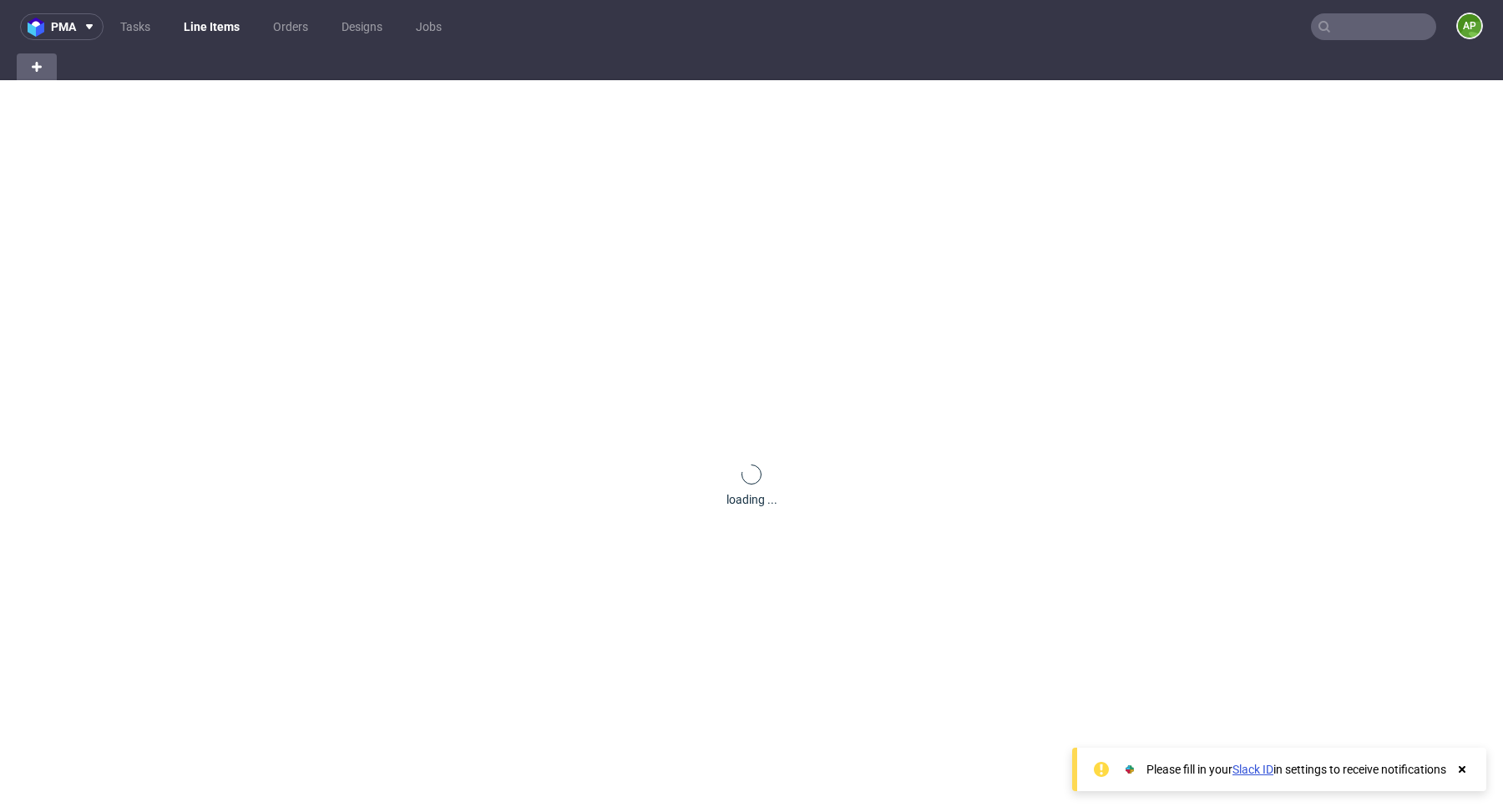  I want to click on span: pma, so click(64, 27).